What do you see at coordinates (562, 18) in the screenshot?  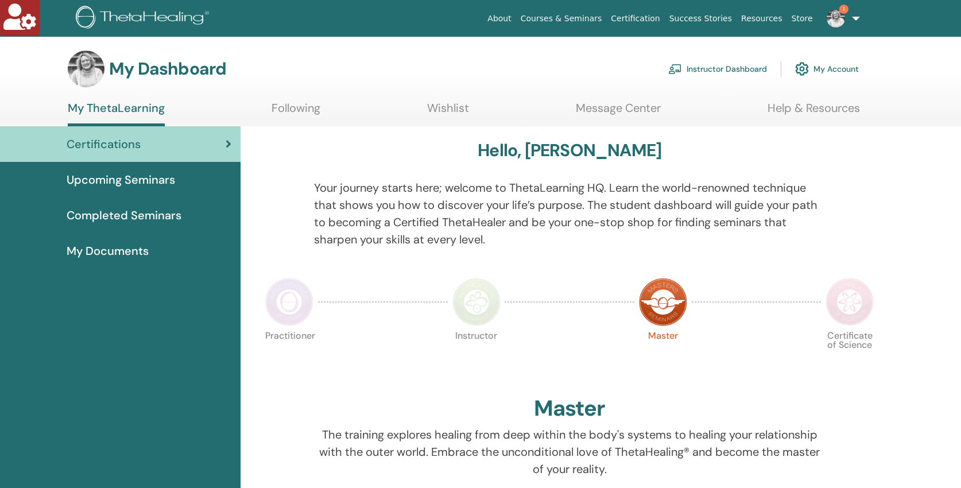 I see `a: Courses & Seminars` at bounding box center [562, 18].